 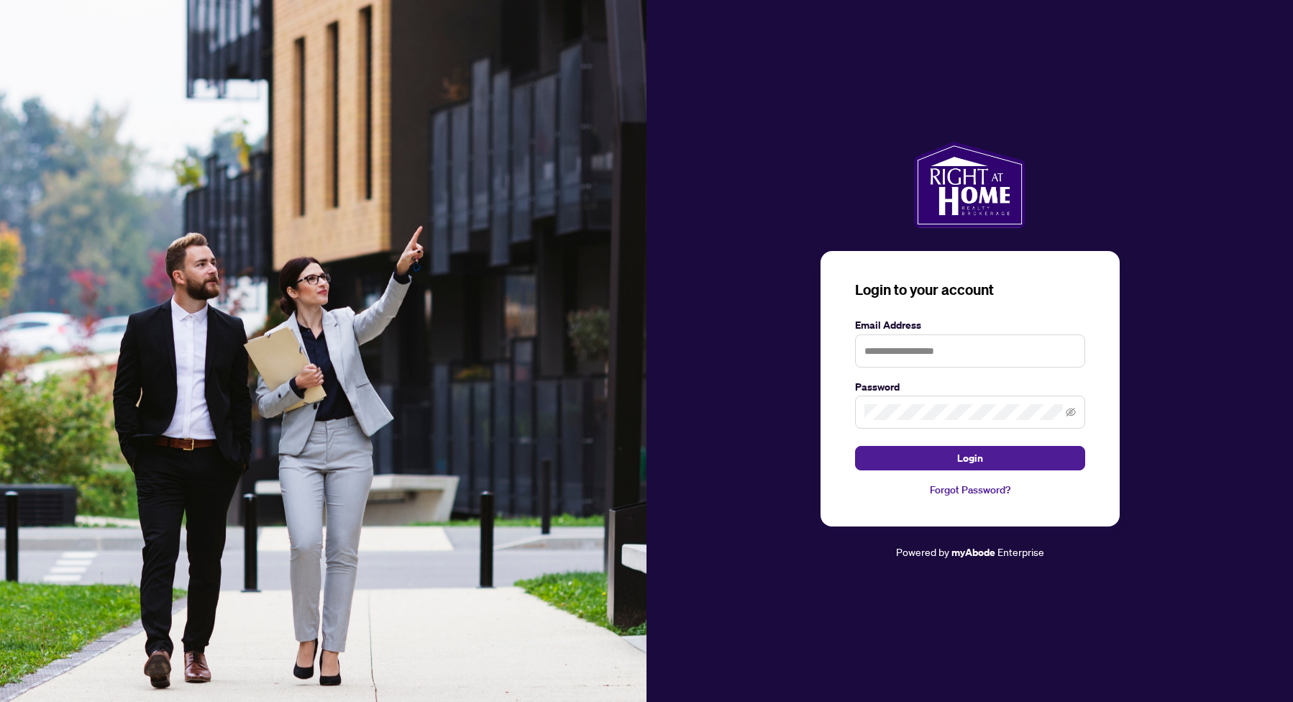 I want to click on span: Login, so click(x=970, y=458).